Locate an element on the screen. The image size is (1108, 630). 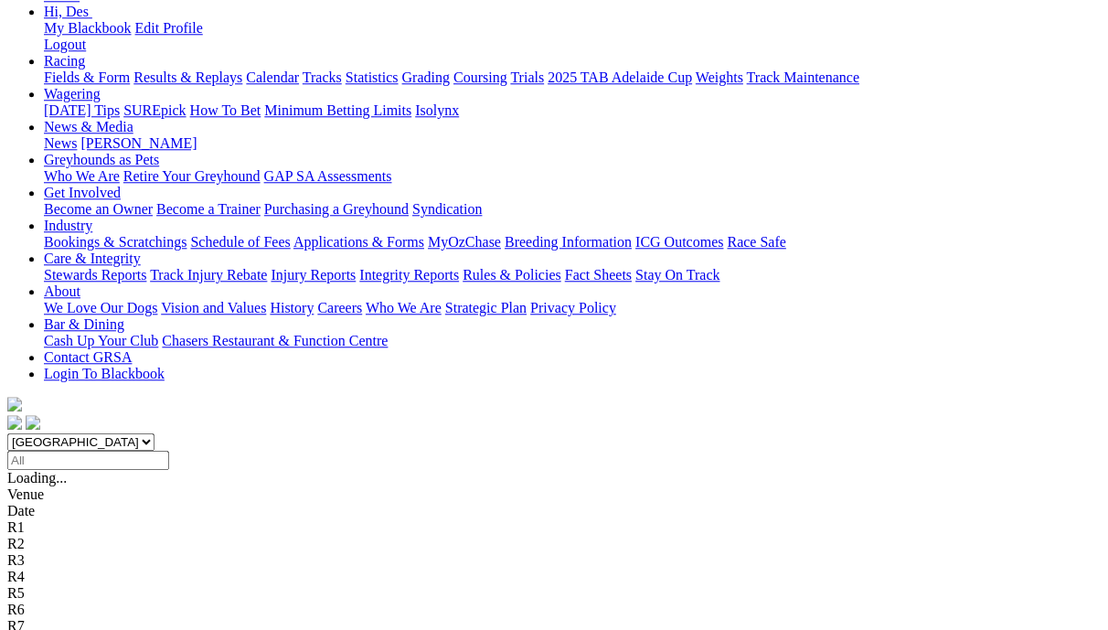
a: Industry is located at coordinates (68, 225).